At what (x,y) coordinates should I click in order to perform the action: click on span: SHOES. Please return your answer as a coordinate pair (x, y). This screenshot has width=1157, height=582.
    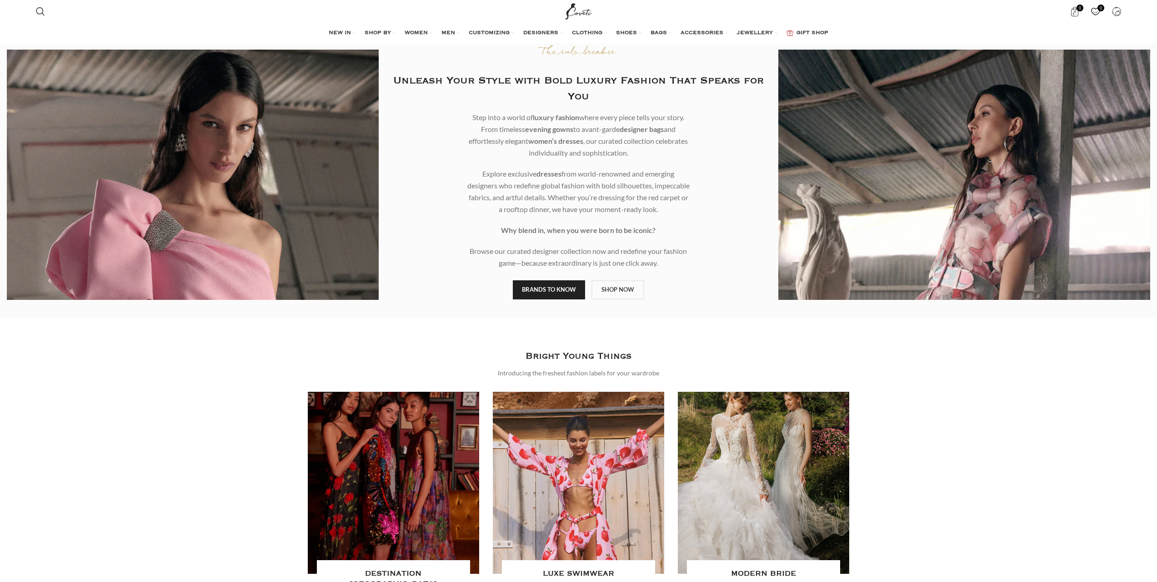
    Looking at the image, I should click on (627, 33).